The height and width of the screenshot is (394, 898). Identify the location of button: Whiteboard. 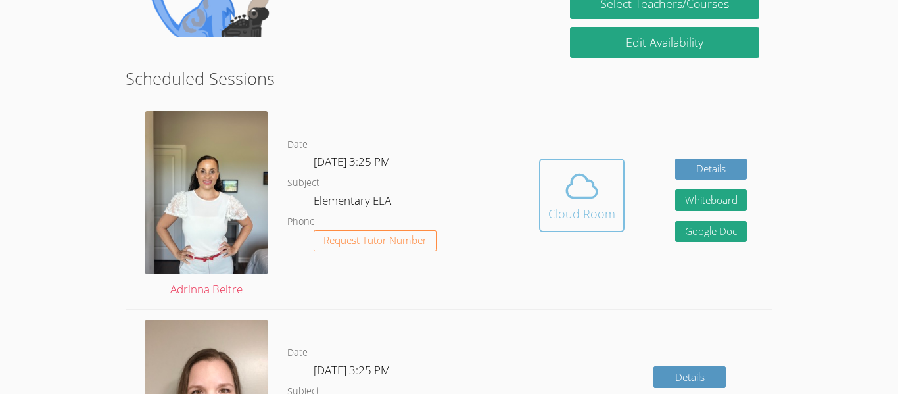
(712, 200).